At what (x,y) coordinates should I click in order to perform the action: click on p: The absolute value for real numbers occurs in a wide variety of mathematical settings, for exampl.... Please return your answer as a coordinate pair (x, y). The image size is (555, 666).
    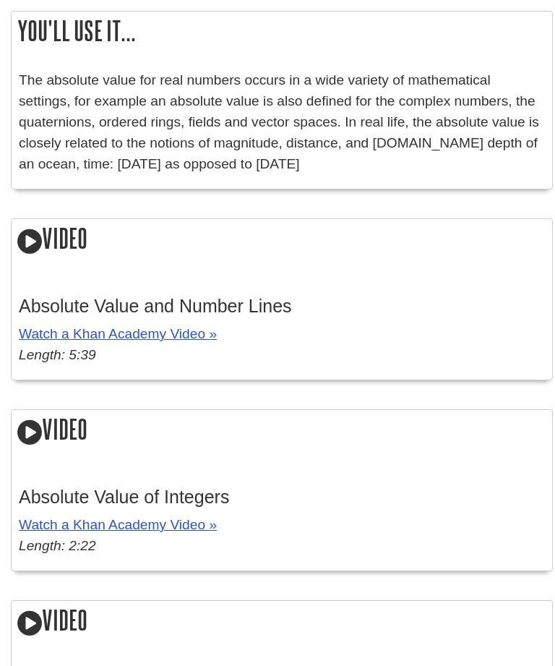
    Looking at the image, I should click on (282, 123).